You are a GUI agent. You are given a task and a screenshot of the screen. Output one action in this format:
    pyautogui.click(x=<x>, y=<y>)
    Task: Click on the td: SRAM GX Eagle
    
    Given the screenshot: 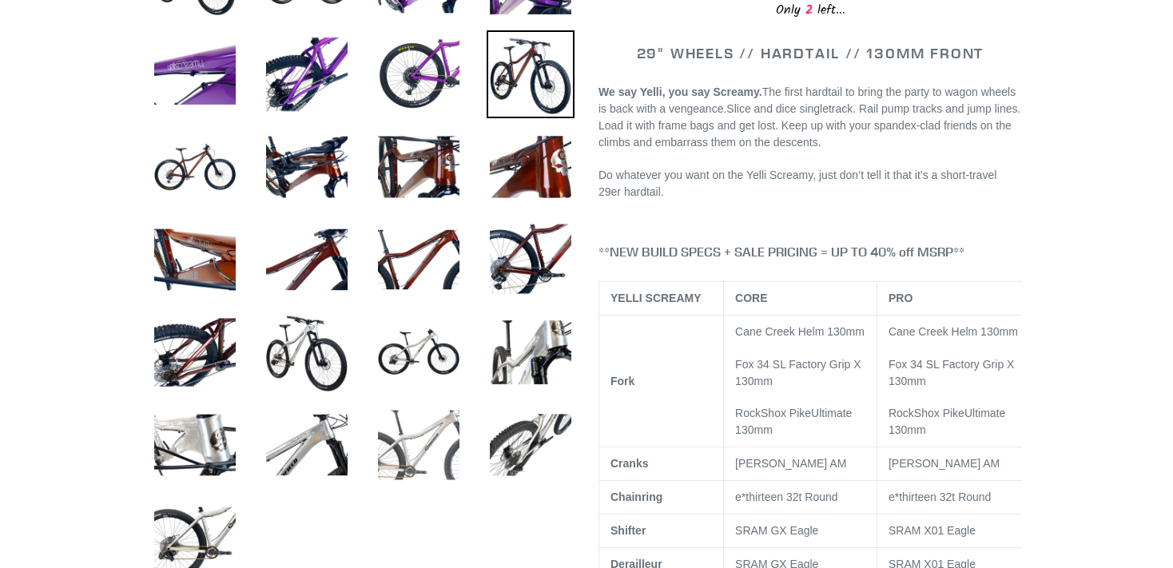 What is the action you would take?
    pyautogui.click(x=801, y=531)
    